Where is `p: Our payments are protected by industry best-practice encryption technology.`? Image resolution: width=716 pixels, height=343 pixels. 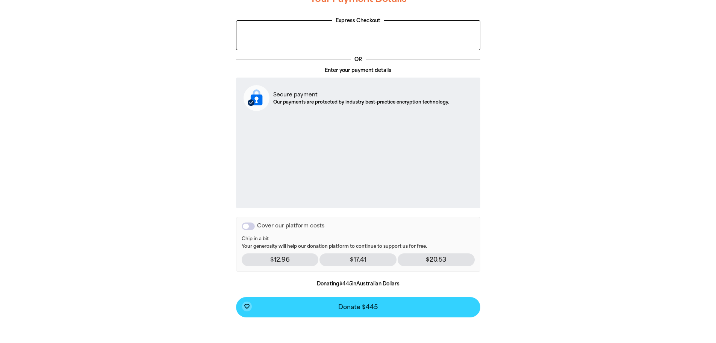
p: Our payments are protected by industry best-practice encryption technology. is located at coordinates (361, 102).